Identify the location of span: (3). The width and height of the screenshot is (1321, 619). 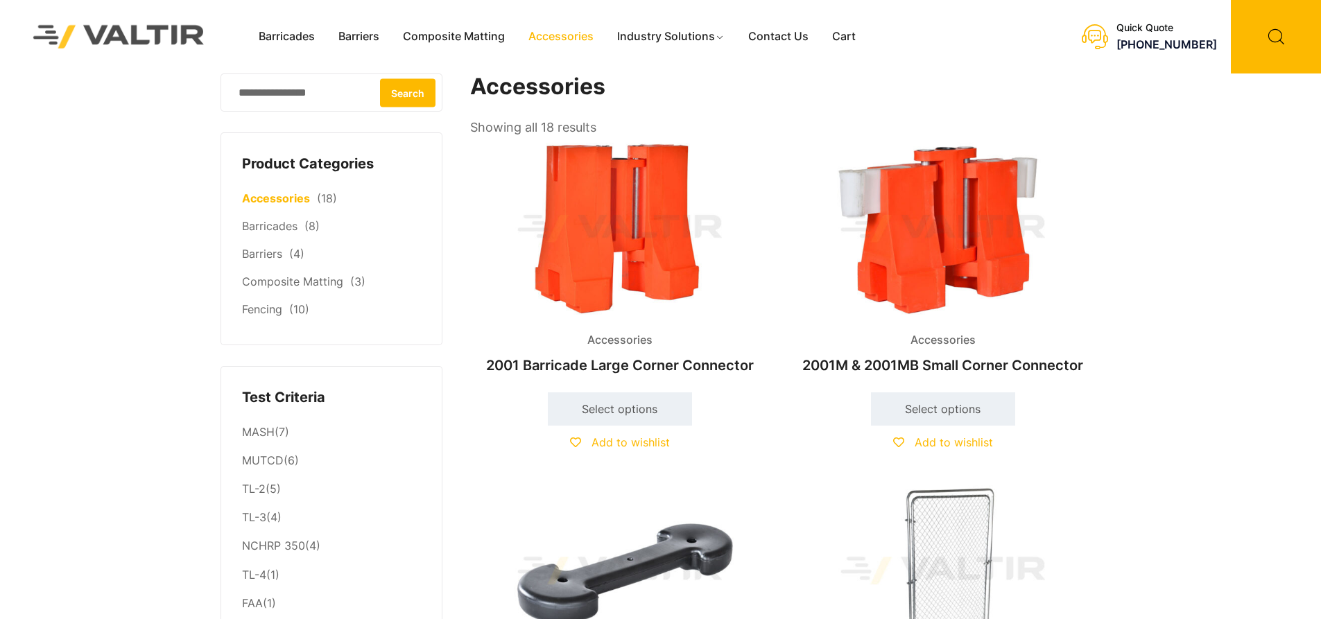
(358, 282).